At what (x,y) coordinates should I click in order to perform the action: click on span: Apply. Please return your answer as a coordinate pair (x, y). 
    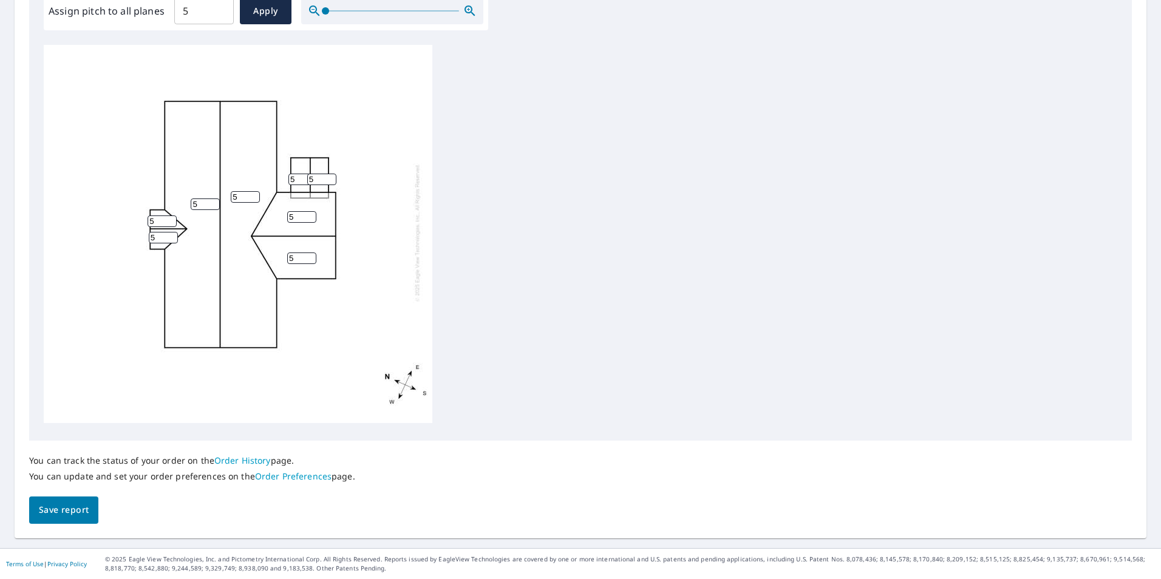
    Looking at the image, I should click on (265, 11).